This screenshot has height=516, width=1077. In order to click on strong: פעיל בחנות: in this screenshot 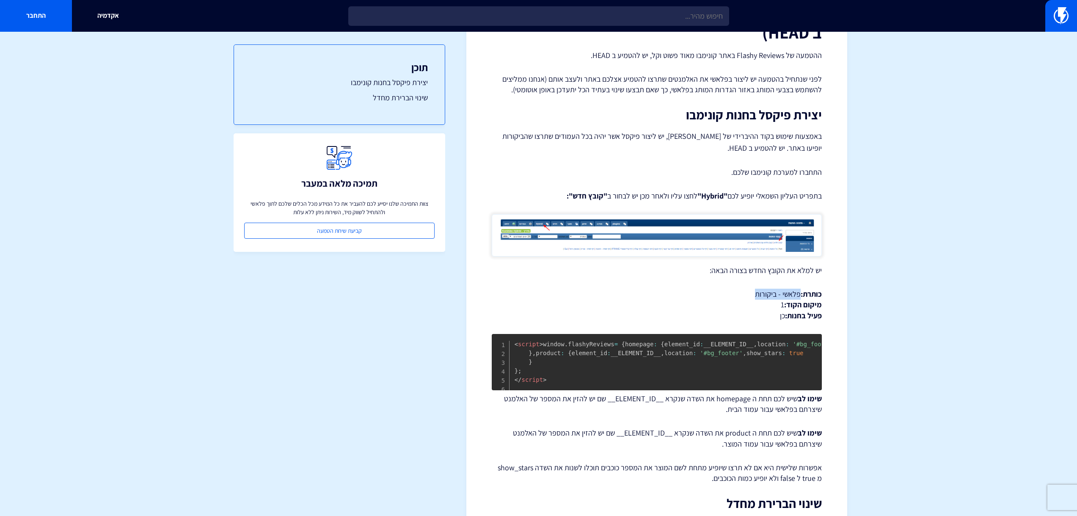, I will do `click(803, 315)`.